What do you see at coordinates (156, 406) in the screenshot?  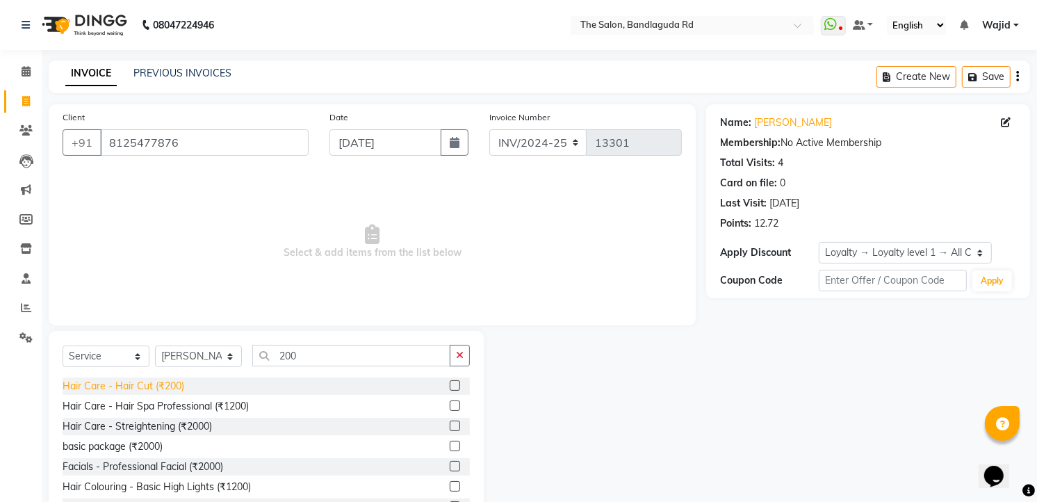 I see `div: Hair Care - Hair Spa Professional (₹1200)` at bounding box center [156, 406].